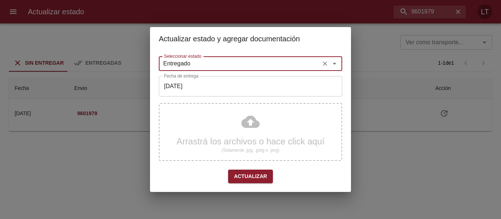 This screenshot has height=219, width=501. Describe the element at coordinates (250, 177) in the screenshot. I see `button: Actualizar` at that location.